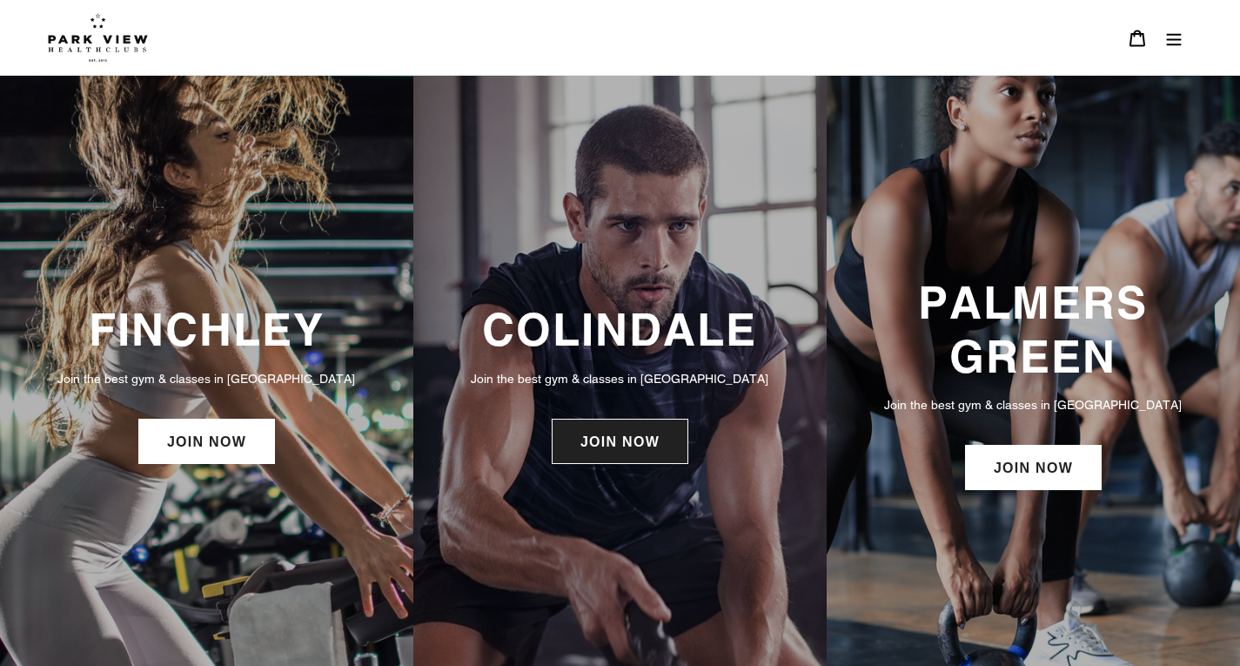 This screenshot has width=1240, height=666. I want to click on a: JOIN NOW: Palmers Green Membership, so click(1033, 467).